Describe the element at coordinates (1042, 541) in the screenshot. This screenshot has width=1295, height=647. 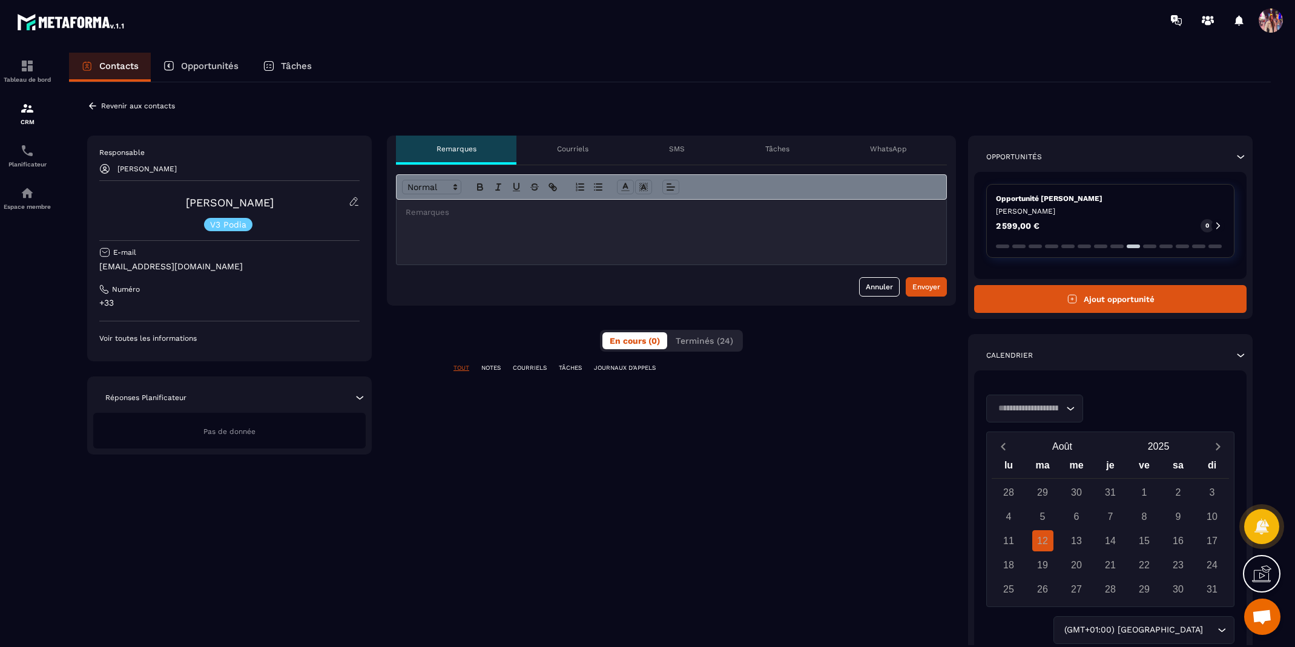
I see `div: 12` at that location.